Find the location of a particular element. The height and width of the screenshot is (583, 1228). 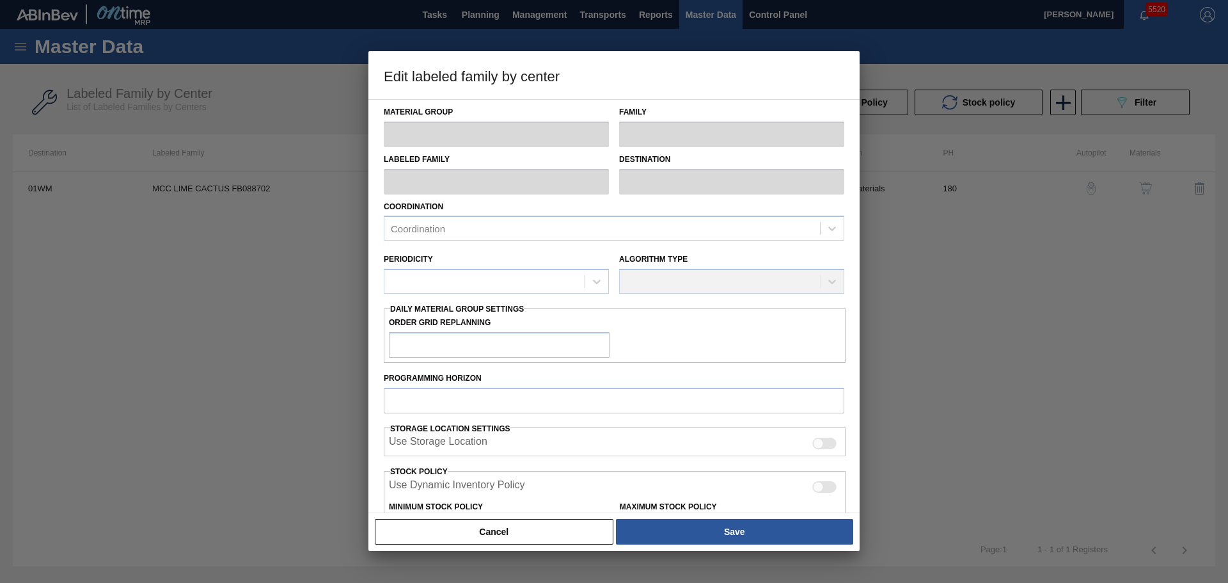

label: Algorithm Type is located at coordinates (653, 259).